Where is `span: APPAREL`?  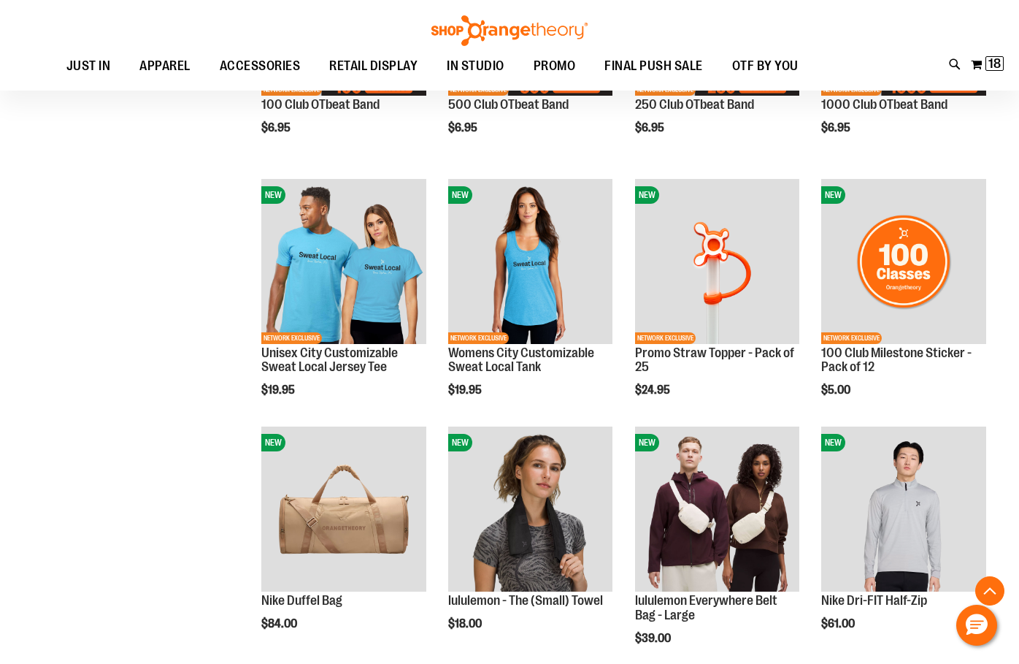
span: APPAREL is located at coordinates (165, 66).